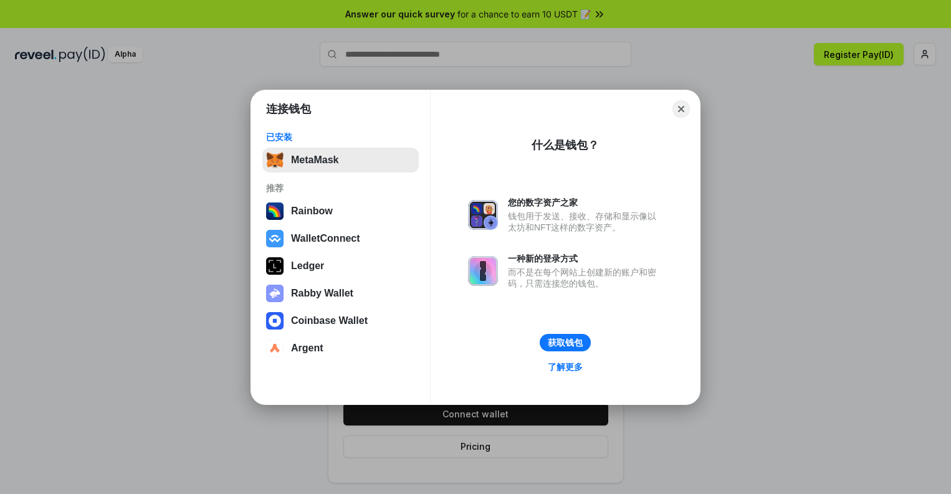 Image resolution: width=951 pixels, height=494 pixels. What do you see at coordinates (275, 160) in the screenshot?
I see `img: svg+xml,%3Csvg%20fill%3D%22none%22%20height%3D%2233%22%20viewBox%3D%220%200%2035%2033%22%20width%...` at bounding box center [275, 160].